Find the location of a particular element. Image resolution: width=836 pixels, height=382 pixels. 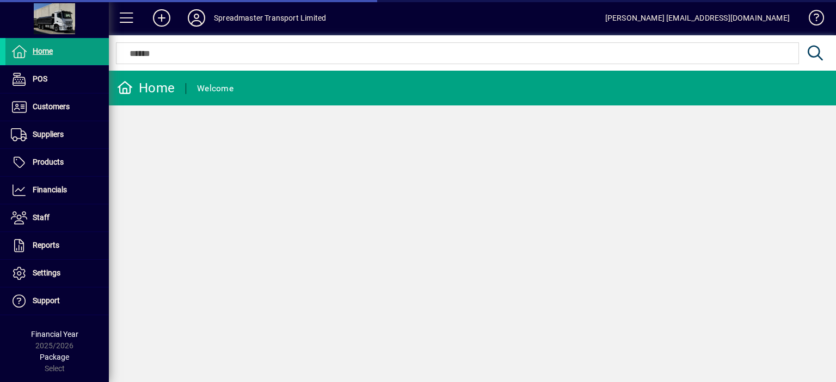

a: Customers is located at coordinates (57, 107).